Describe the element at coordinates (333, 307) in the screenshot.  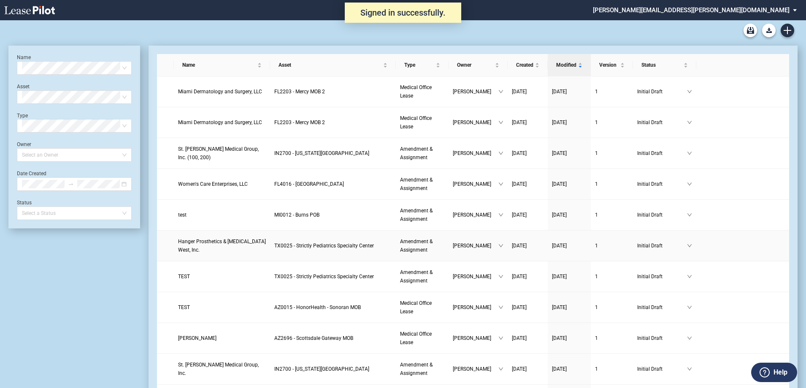
I see `a: AZ0015 - HonorHealth - Sonoran MOB` at that location.